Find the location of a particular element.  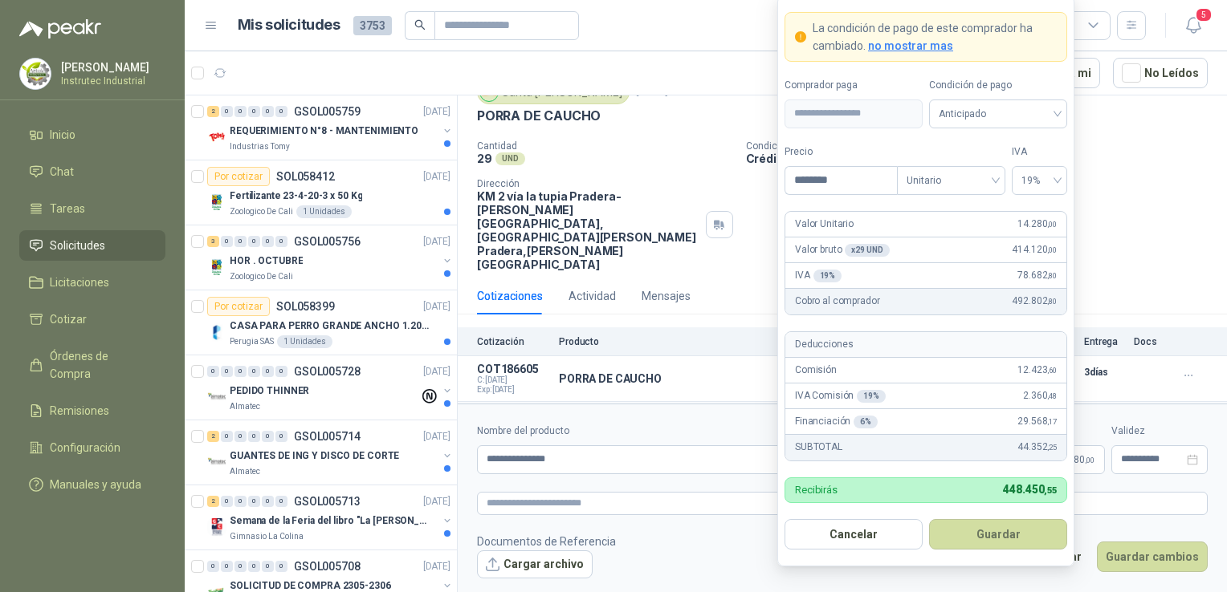

span: 14.280 is located at coordinates (1036, 224).